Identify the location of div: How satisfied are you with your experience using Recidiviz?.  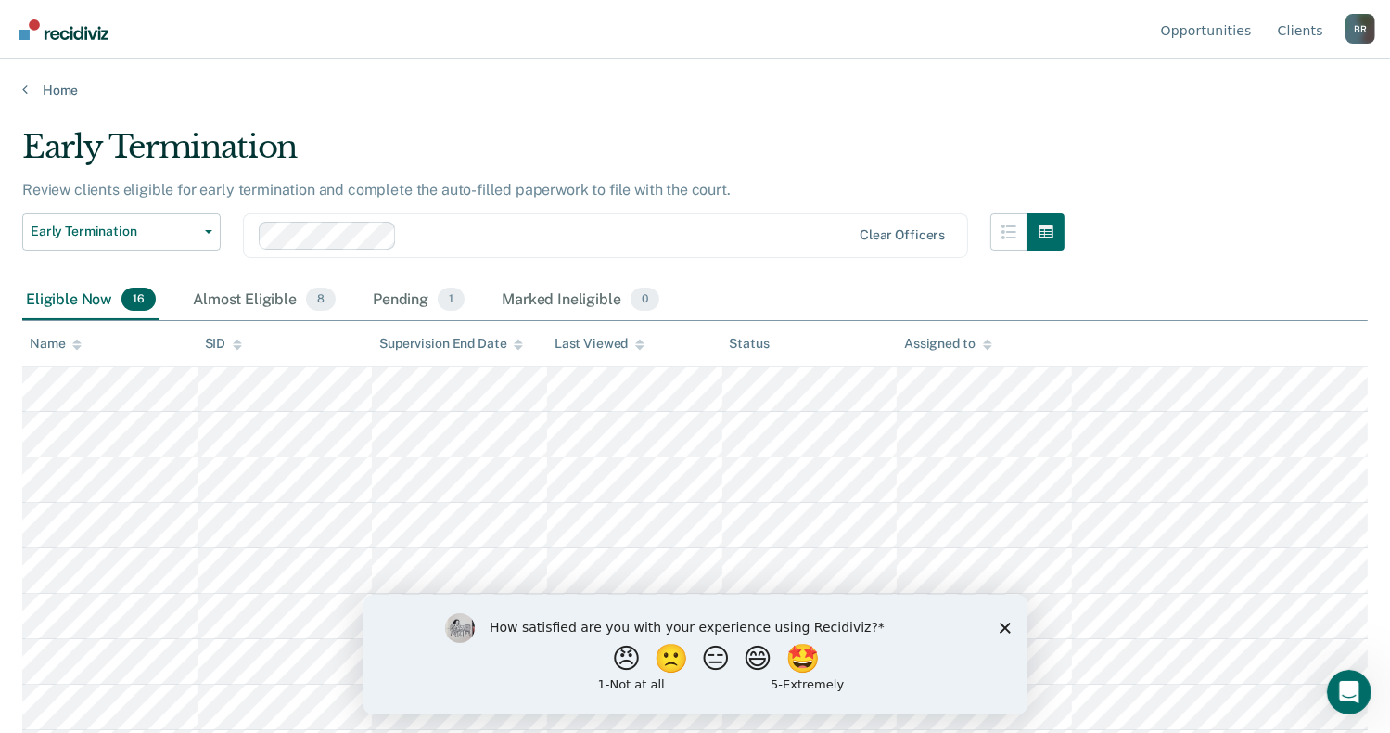
(340, 32).